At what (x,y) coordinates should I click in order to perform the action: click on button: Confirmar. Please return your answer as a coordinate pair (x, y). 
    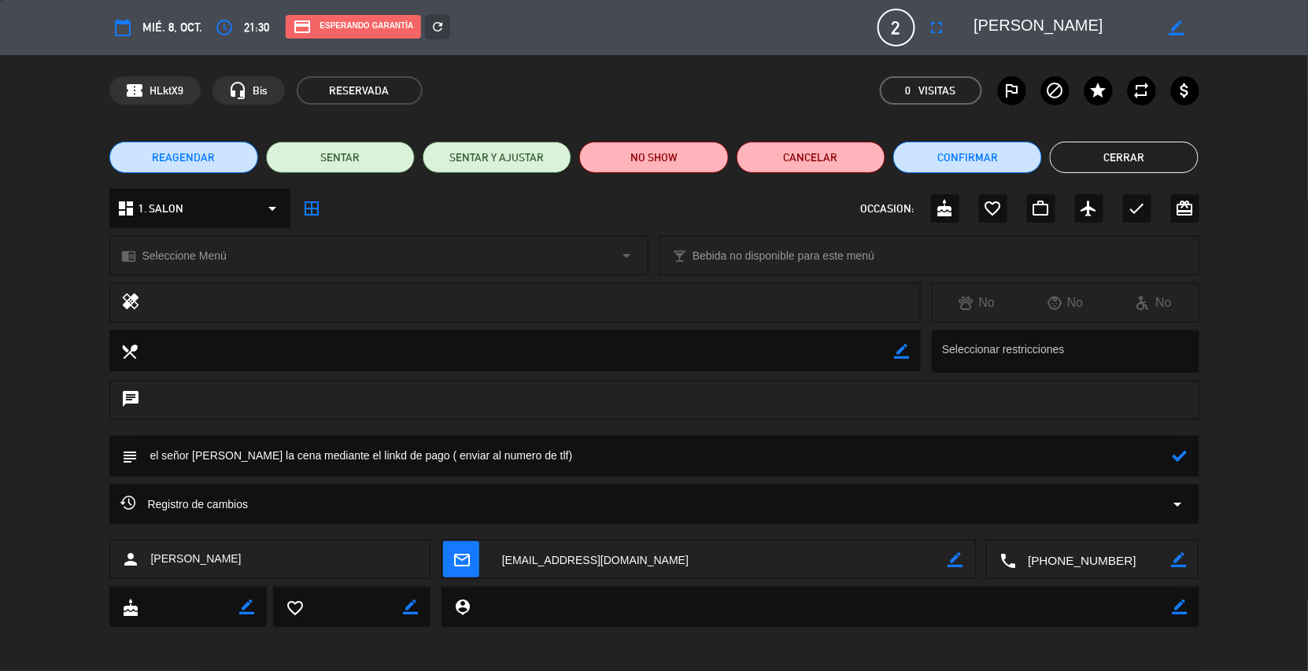
    Looking at the image, I should click on (967, 157).